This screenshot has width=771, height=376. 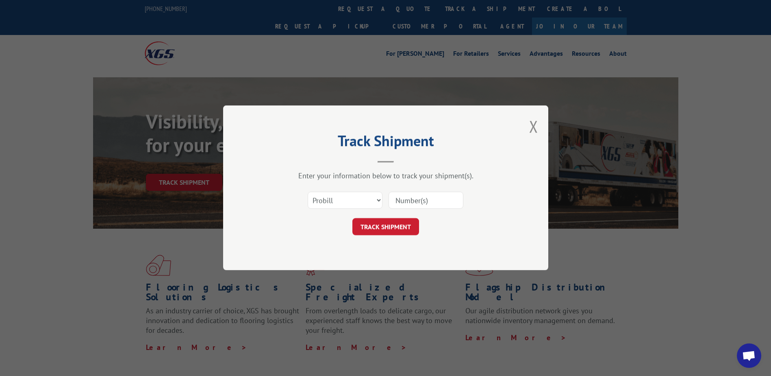 I want to click on button: TRACK SHIPMENT, so click(x=386, y=227).